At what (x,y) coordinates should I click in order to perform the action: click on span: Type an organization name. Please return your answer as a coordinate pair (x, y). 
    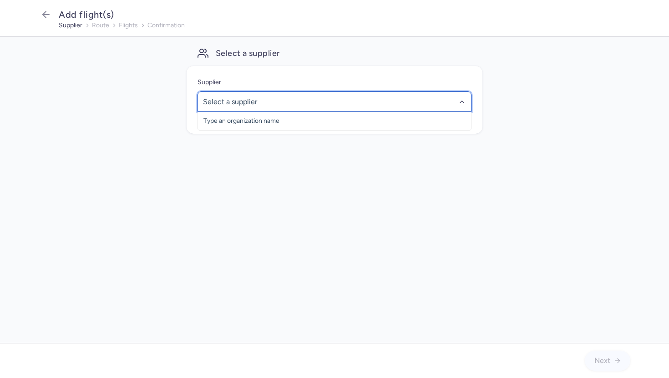
    Looking at the image, I should click on (334, 121).